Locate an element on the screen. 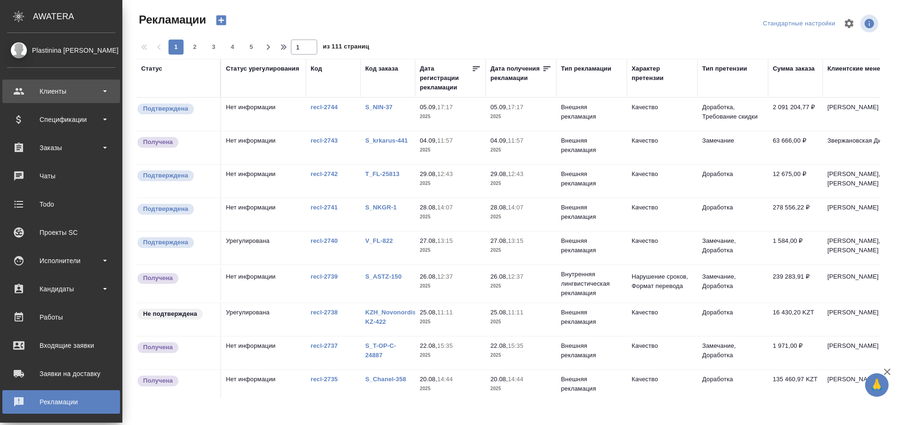  p: 12:37 is located at coordinates (445, 276).